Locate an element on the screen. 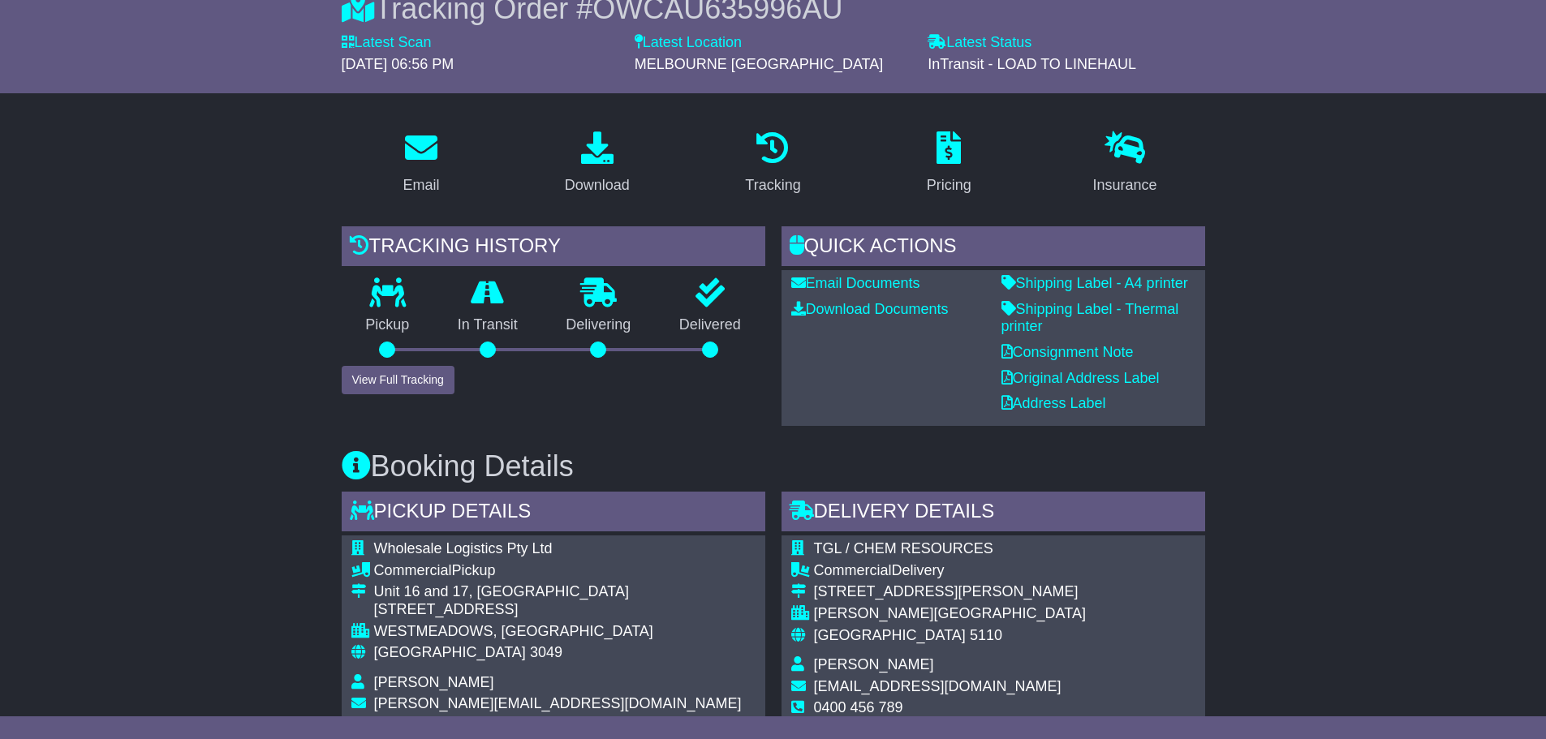  a: Address Label is located at coordinates (1053, 403).